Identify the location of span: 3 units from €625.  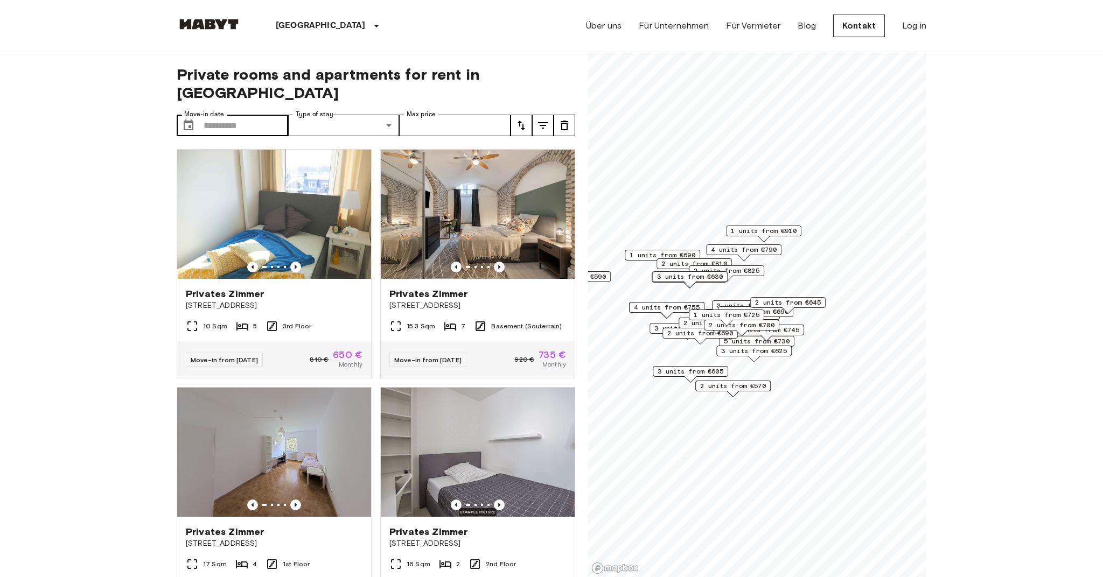
(754, 351).